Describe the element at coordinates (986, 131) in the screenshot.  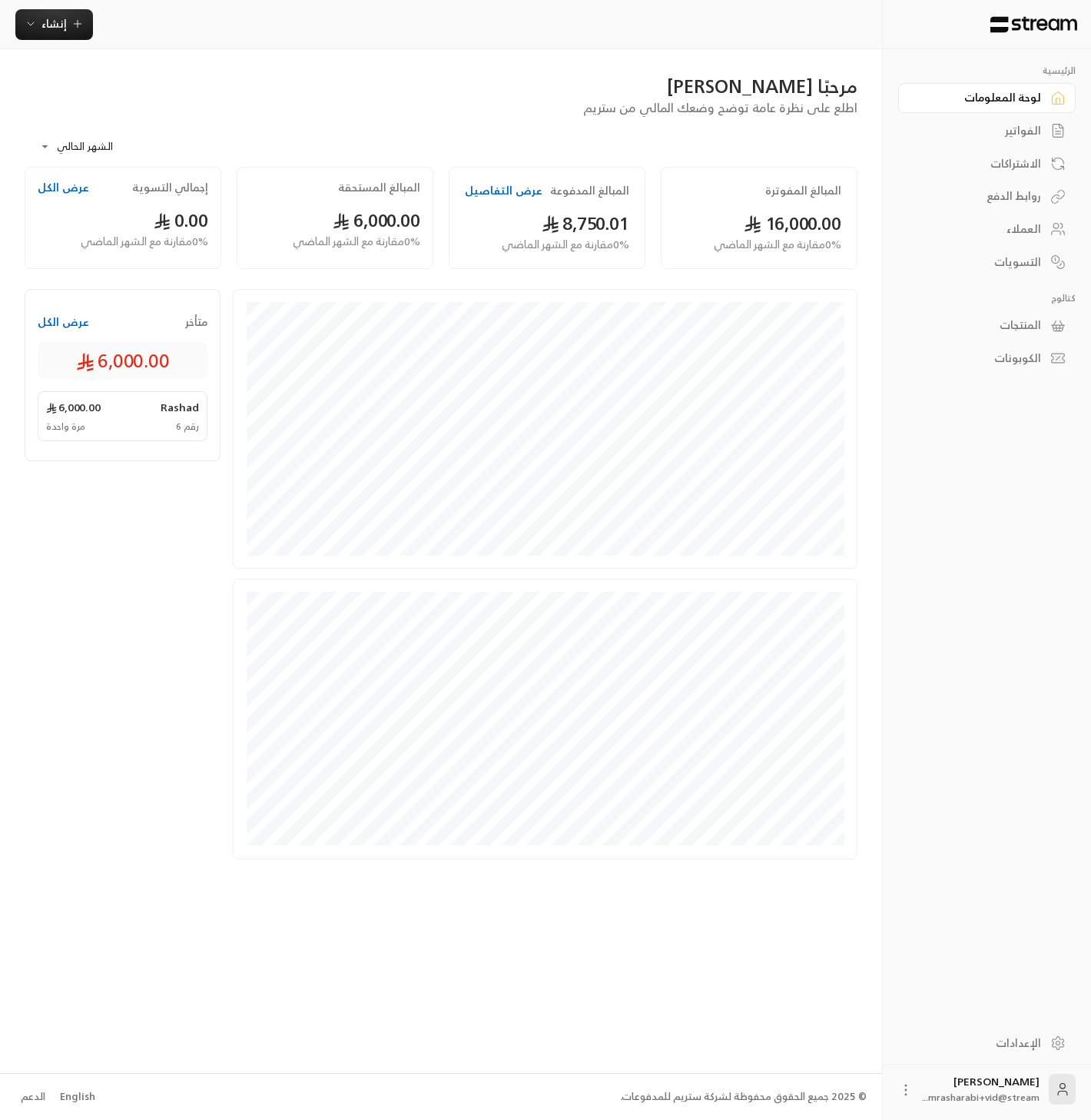
I see `a: الفواتير` at that location.